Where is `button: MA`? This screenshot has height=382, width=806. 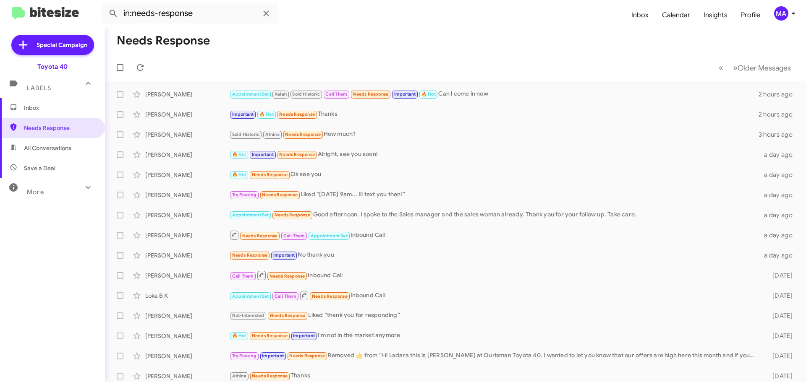 button: MA is located at coordinates (782, 13).